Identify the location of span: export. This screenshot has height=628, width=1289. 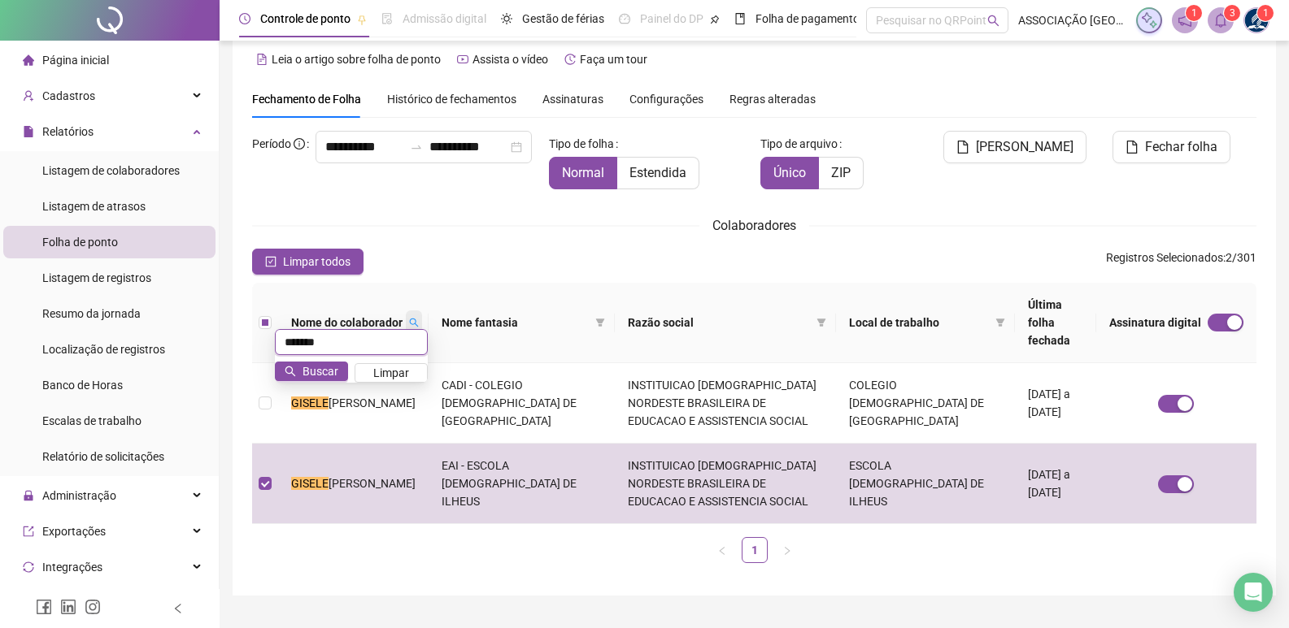
(28, 532).